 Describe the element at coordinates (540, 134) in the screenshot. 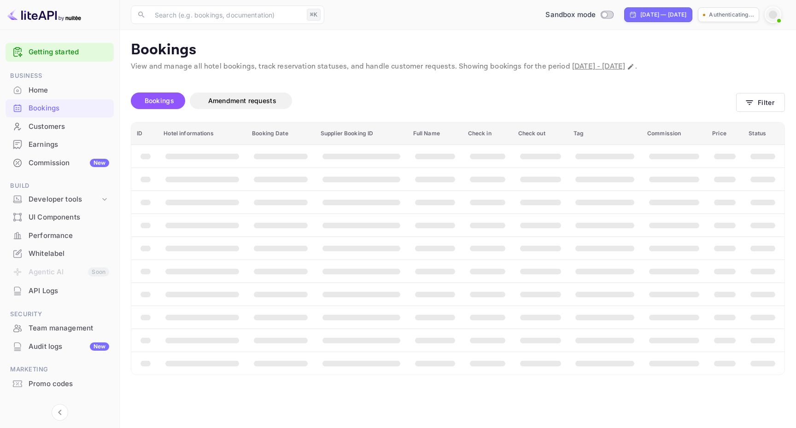

I see `th: Check out` at that location.